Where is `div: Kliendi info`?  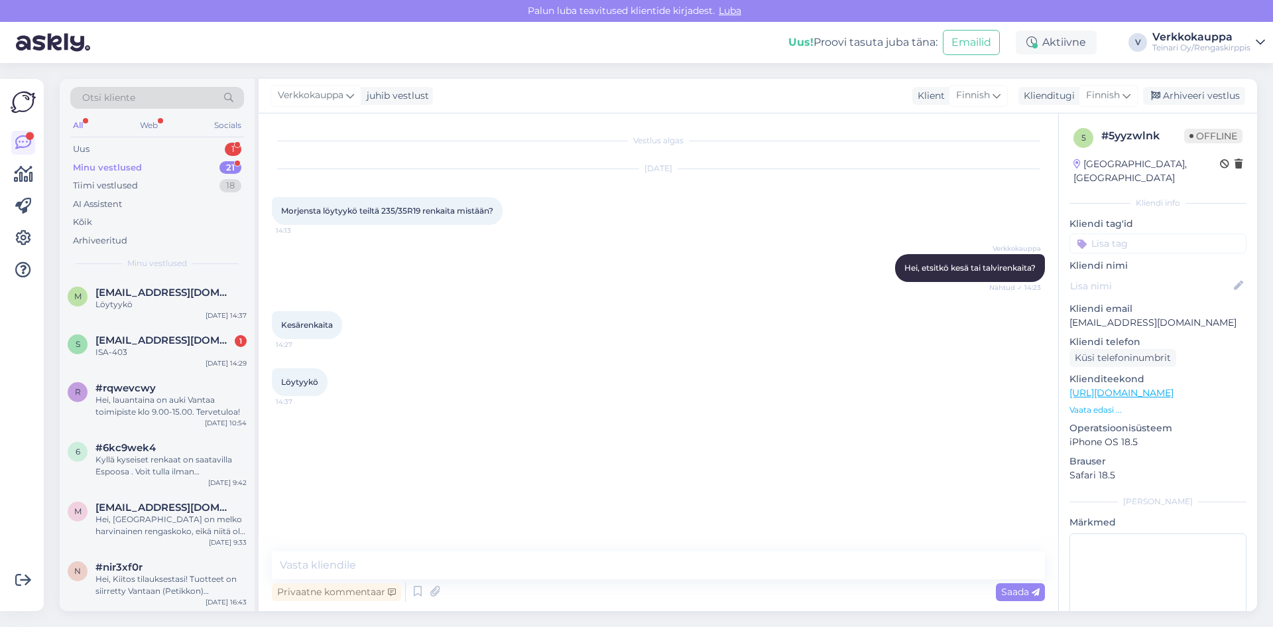
div: Kliendi info is located at coordinates (1158, 203).